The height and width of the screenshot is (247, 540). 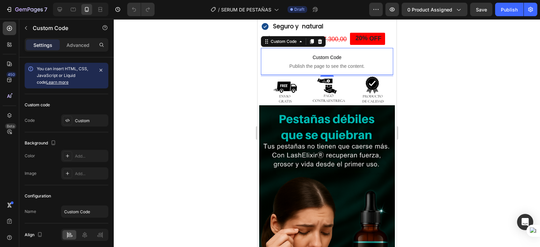 What do you see at coordinates (525, 222) in the screenshot?
I see `div: Open Intercom Messenger` at bounding box center [525, 222].